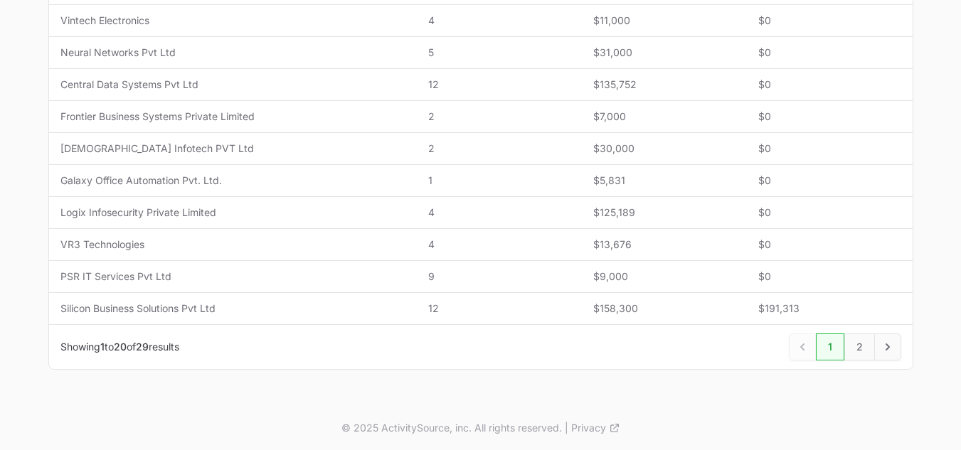 This screenshot has width=961, height=450. What do you see at coordinates (665, 117) in the screenshot?
I see `span: $7,000` at bounding box center [665, 117].